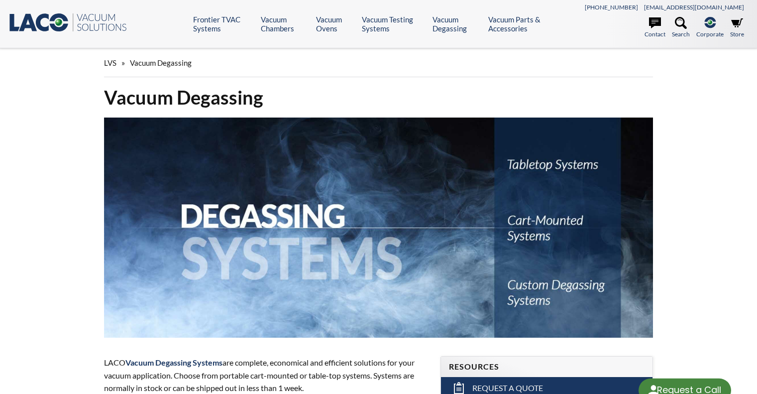  I want to click on a: Frontier TVAC Systems, so click(223, 24).